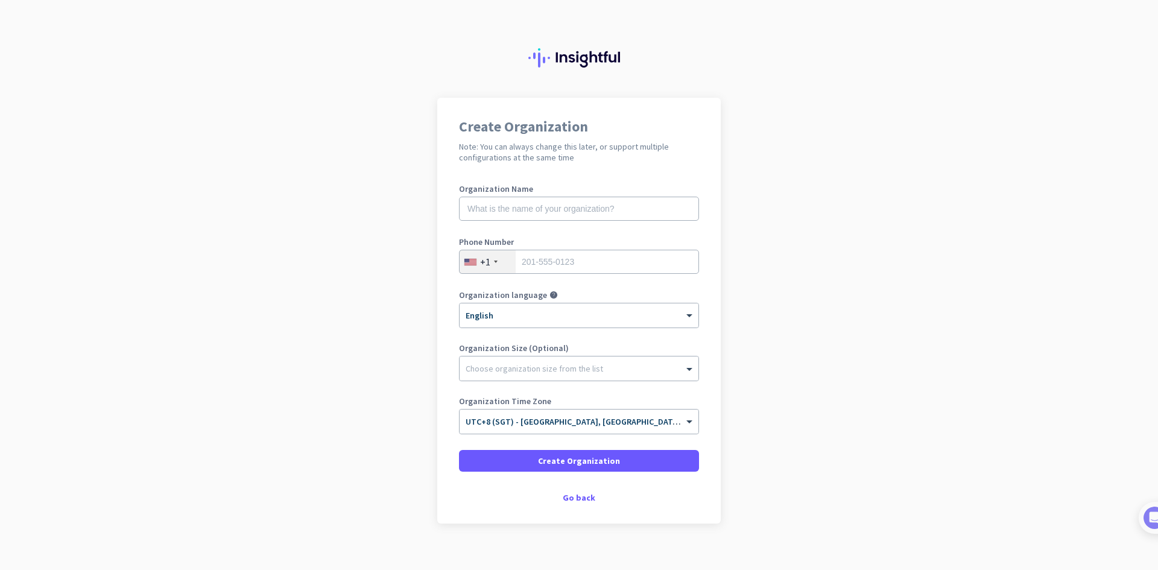  What do you see at coordinates (579, 262) in the screenshot?
I see `input: 201-555-0123` at bounding box center [579, 262].